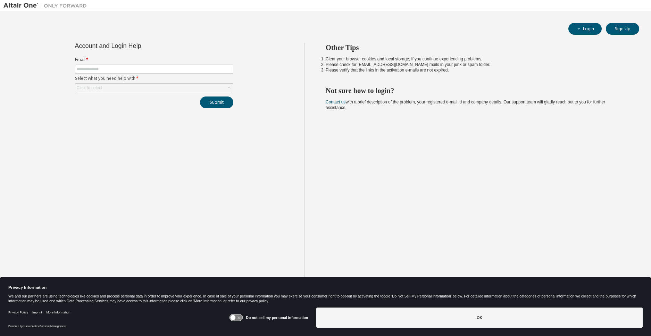  What do you see at coordinates (138, 46) in the screenshot?
I see `div: Account and Login Help` at bounding box center [138, 46].